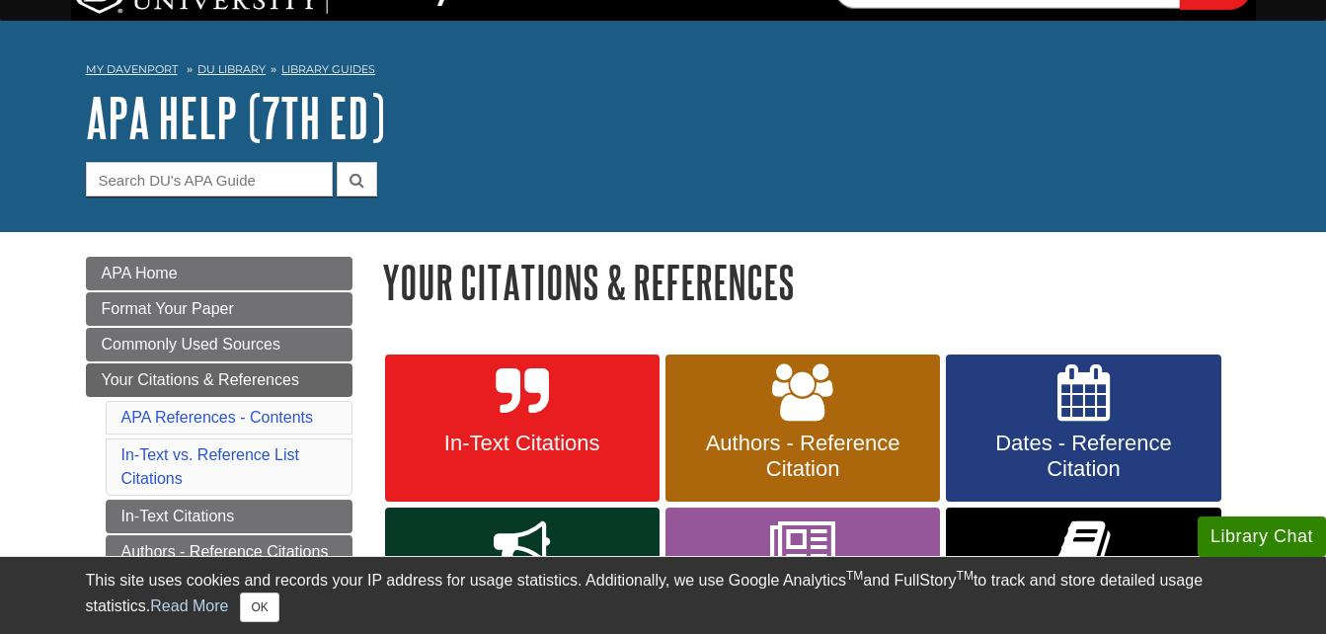  Describe the element at coordinates (139, 272) in the screenshot. I see `span: APA Home` at that location.